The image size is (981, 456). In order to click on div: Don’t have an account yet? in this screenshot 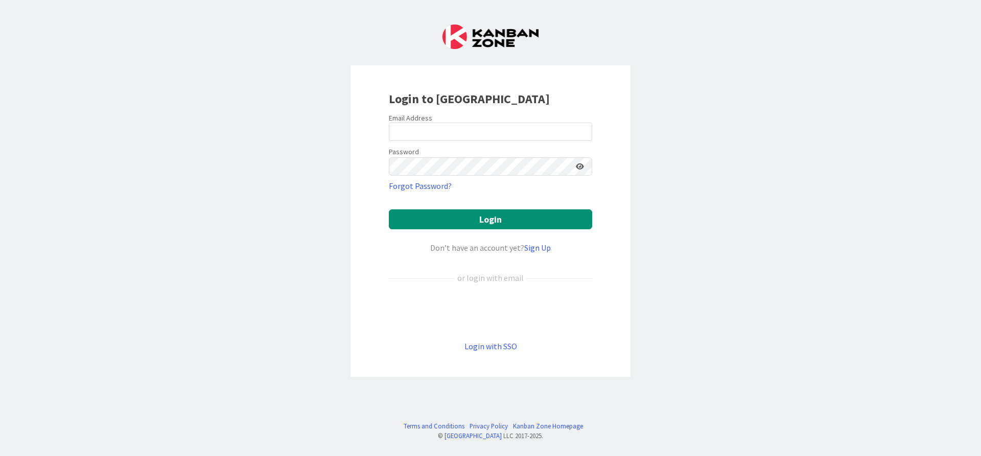, I will do `click(491, 248)`.